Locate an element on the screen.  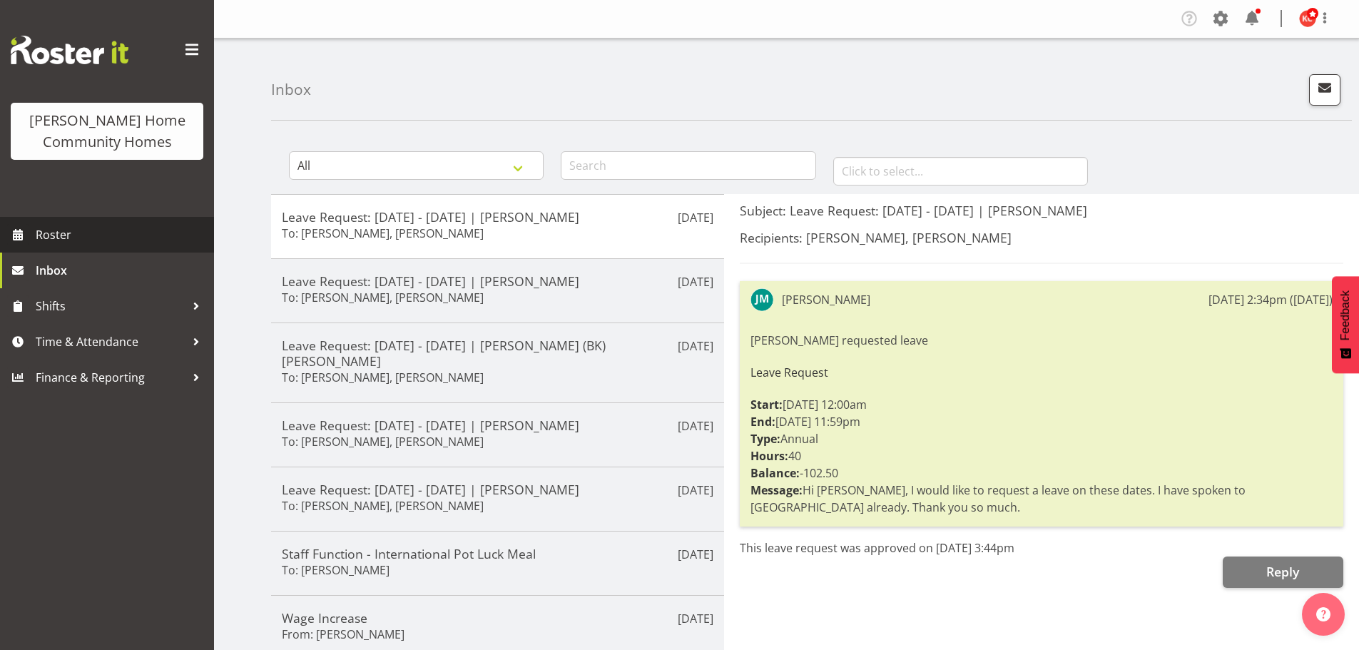
span: Shifts is located at coordinates (111, 306).